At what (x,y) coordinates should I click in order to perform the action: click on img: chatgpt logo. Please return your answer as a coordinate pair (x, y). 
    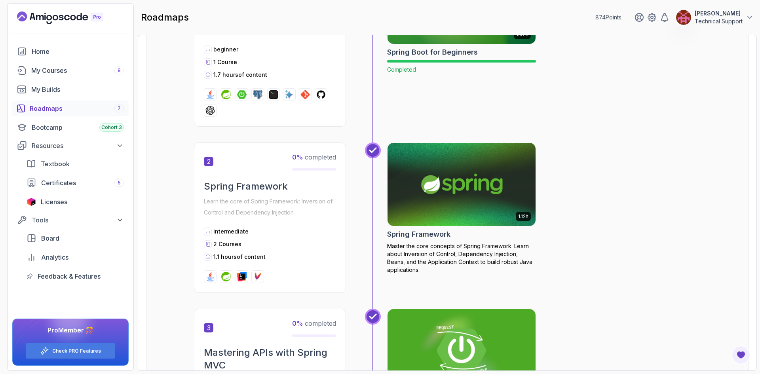
    Looking at the image, I should click on (210, 110).